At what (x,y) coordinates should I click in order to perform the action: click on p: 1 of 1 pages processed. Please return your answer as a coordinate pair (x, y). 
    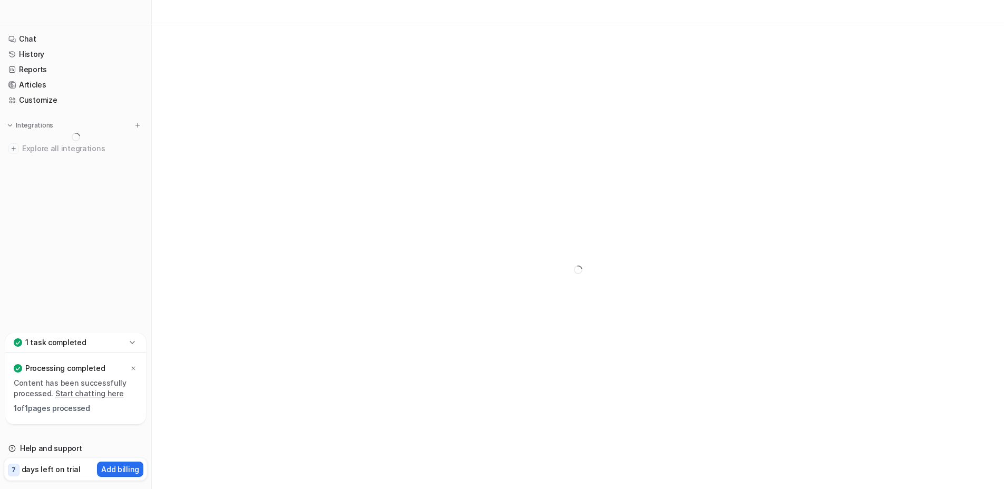
    Looking at the image, I should click on (75, 409).